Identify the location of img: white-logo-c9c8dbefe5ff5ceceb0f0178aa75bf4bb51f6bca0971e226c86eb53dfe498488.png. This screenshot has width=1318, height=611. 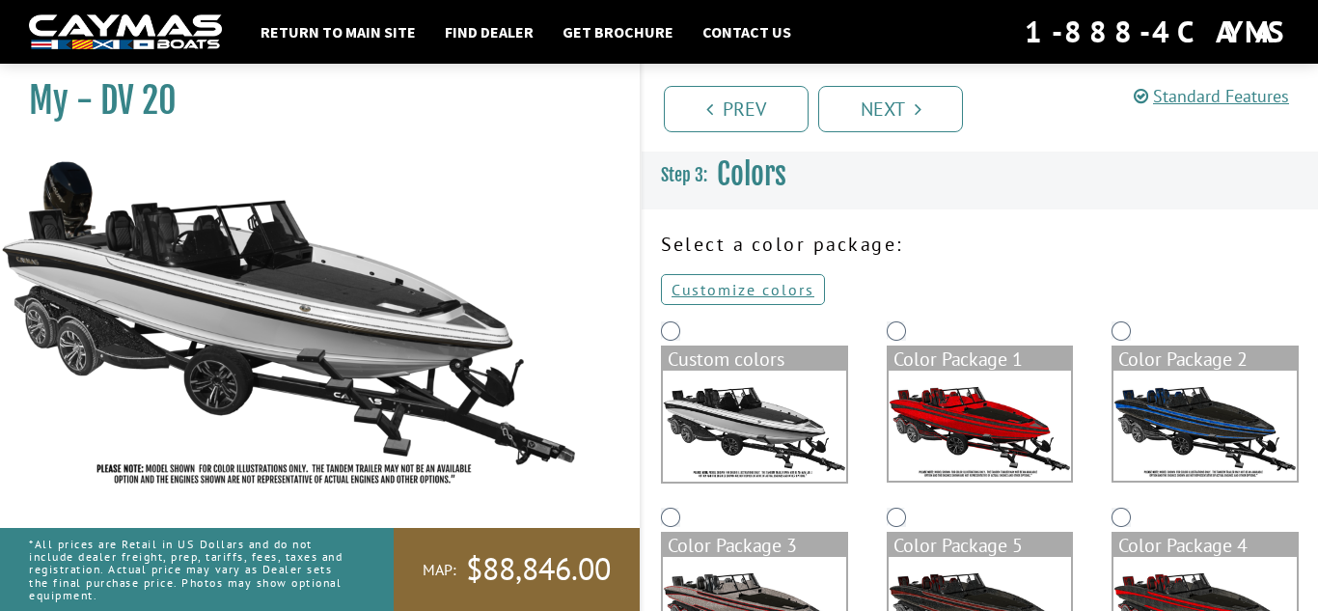
(125, 32).